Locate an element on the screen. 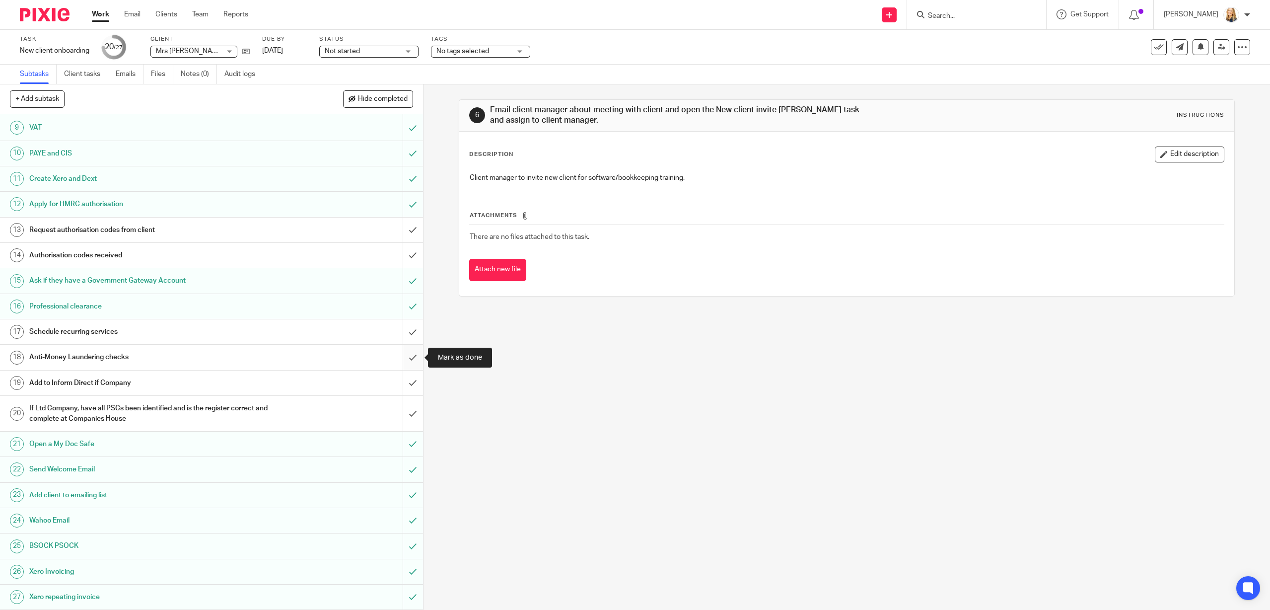  span: No tags selected is located at coordinates (463, 51).